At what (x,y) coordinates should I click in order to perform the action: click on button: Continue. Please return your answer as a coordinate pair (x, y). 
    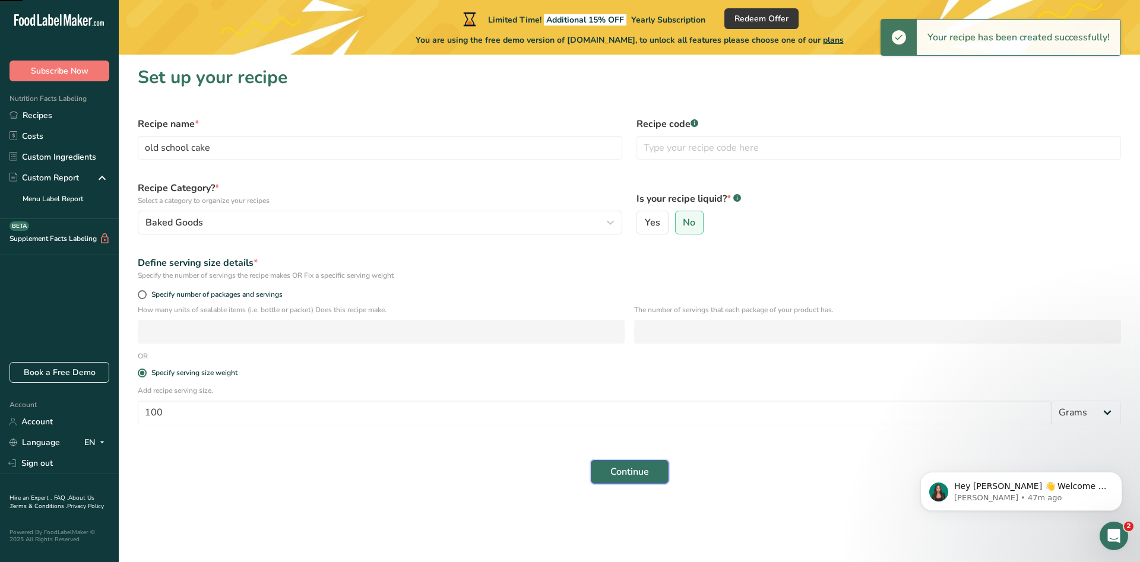
    Looking at the image, I should click on (630, 472).